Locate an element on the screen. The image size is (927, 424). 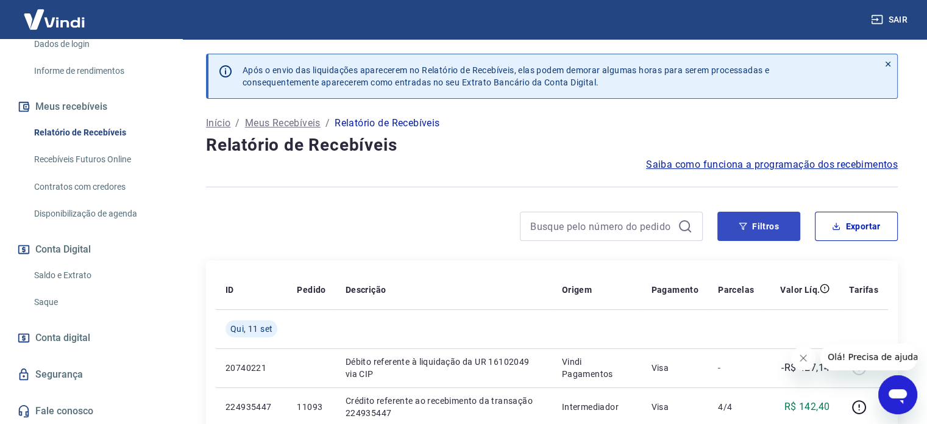
a: Saque is located at coordinates (98, 302).